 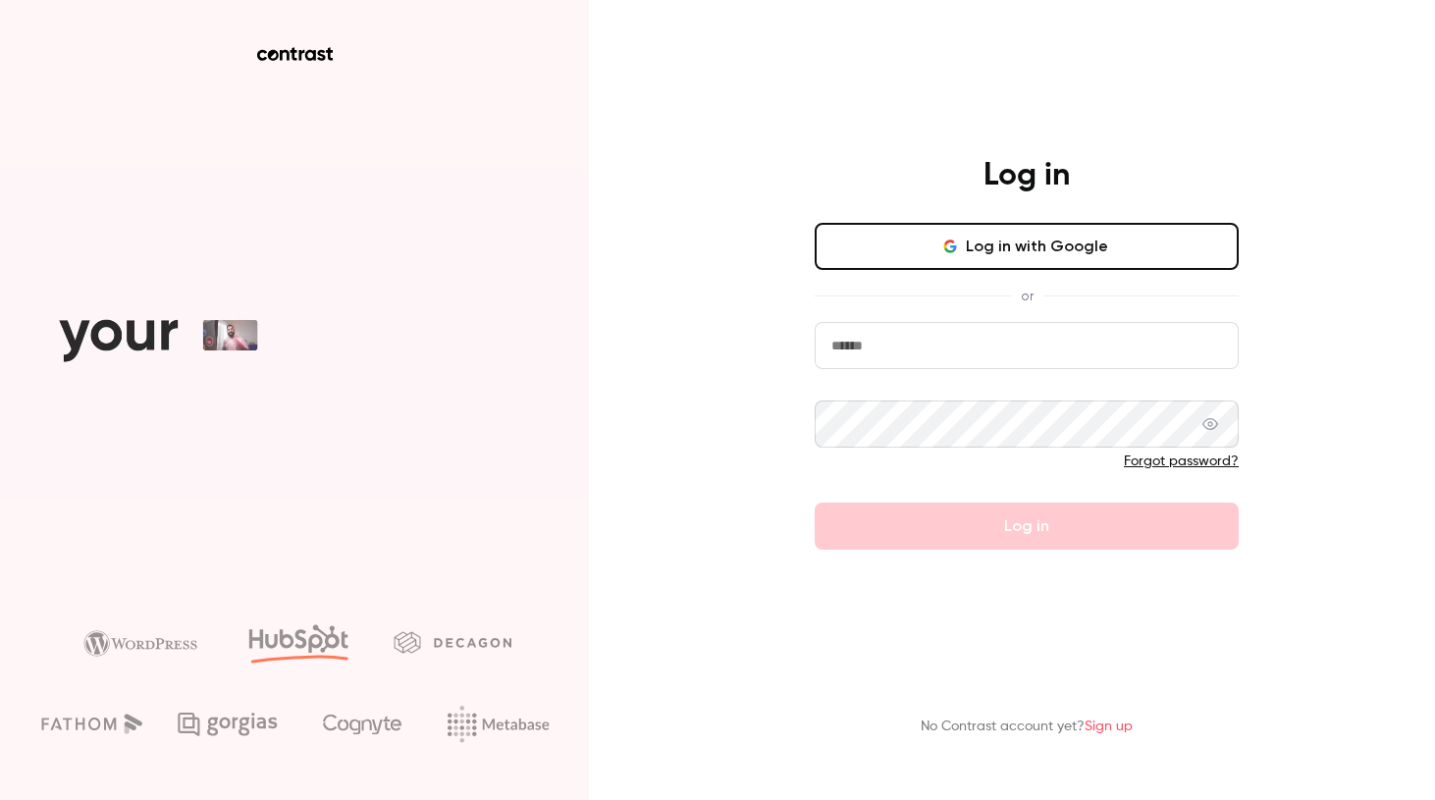 What do you see at coordinates (1027, 296) in the screenshot?
I see `span: or` at bounding box center [1027, 296].